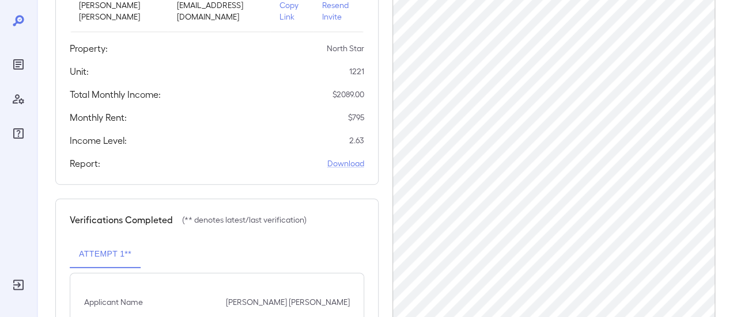  Describe the element at coordinates (18, 285) in the screenshot. I see `div: Log Out` at that location.